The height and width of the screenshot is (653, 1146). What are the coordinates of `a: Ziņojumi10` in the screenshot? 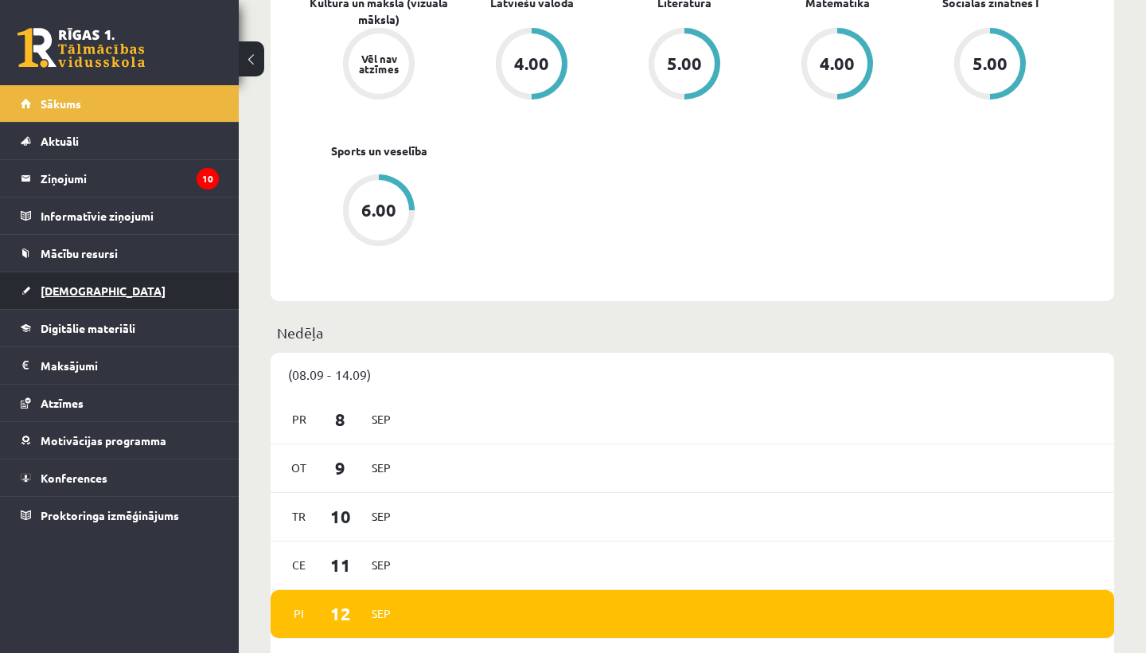 It's located at (119, 178).